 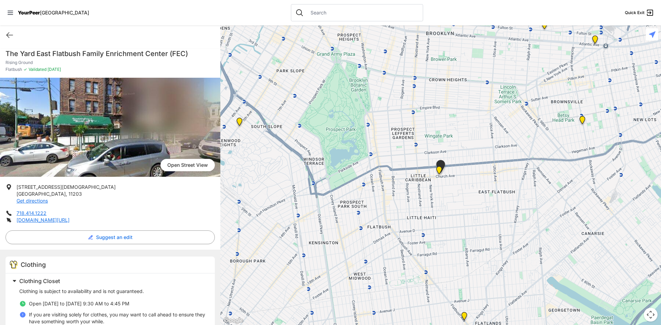 I want to click on input: Search, so click(x=362, y=13).